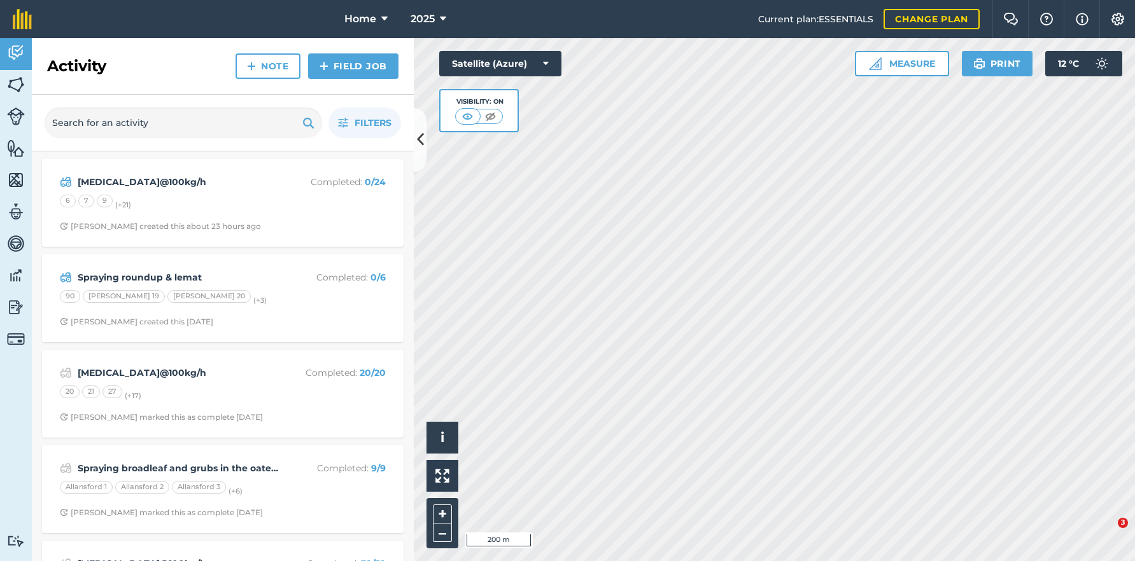  What do you see at coordinates (142, 488) in the screenshot?
I see `div: Allansford 2` at bounding box center [142, 488].